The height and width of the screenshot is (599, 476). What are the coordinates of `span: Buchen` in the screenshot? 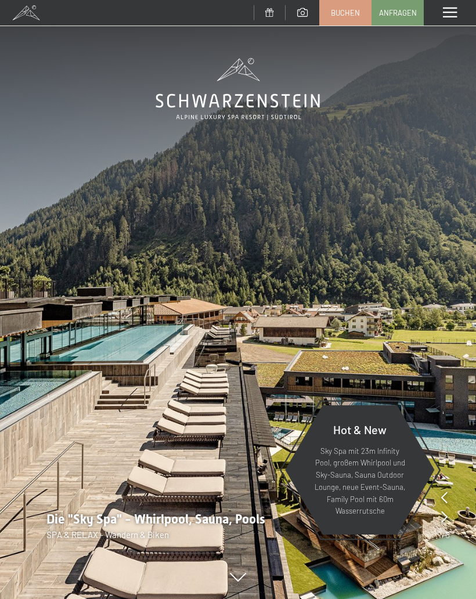 It's located at (345, 13).